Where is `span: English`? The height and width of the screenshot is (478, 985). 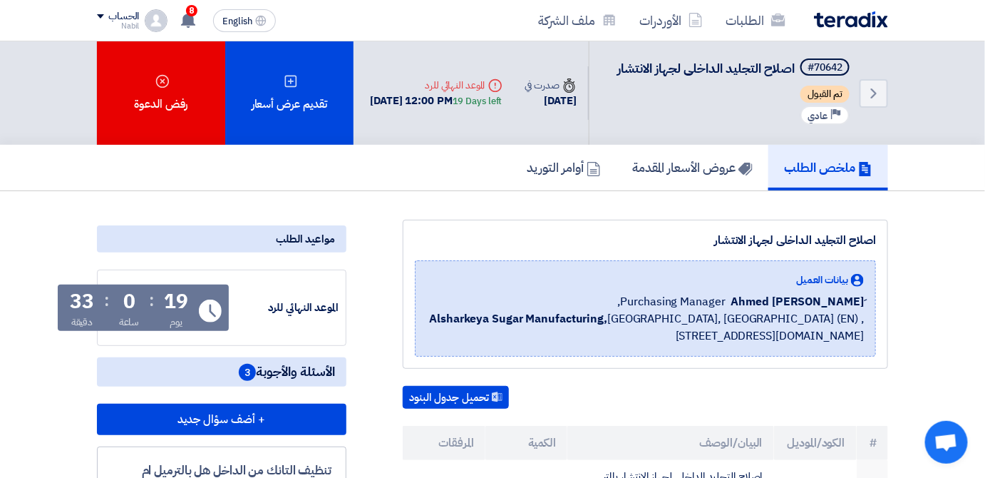 span: English is located at coordinates (237, 21).